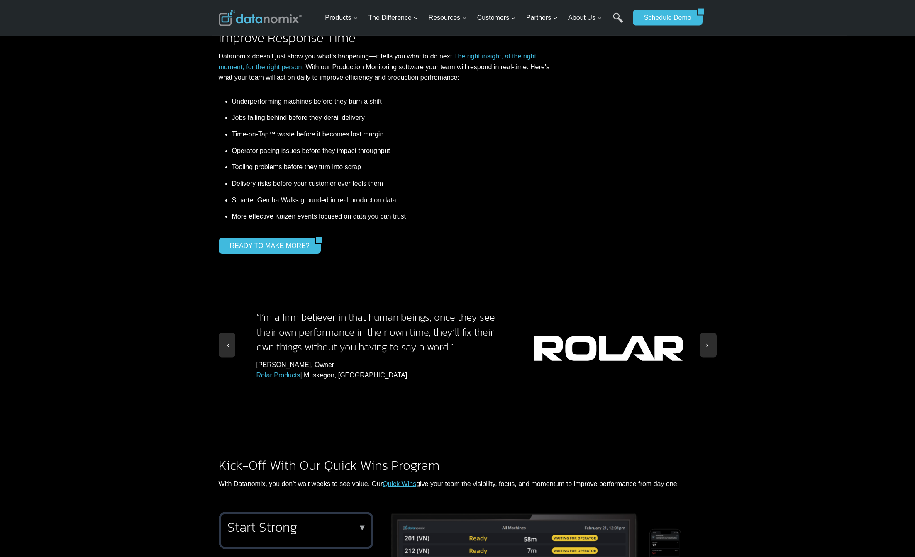  I want to click on span: Resources, so click(448, 18).